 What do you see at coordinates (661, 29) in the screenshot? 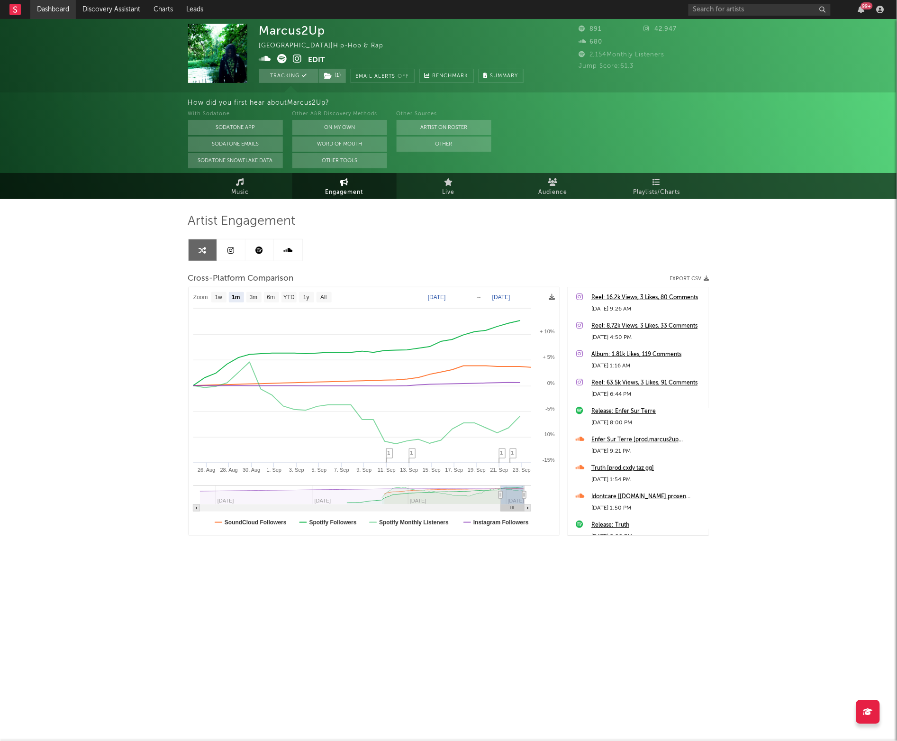
I see `span: 42,947` at bounding box center [661, 29].